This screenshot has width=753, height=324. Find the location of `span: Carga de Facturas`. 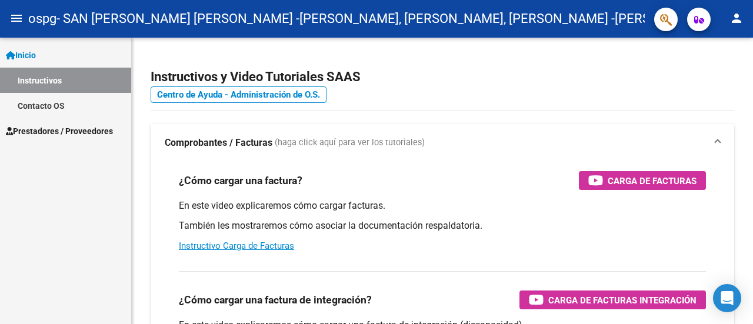

span: Carga de Facturas is located at coordinates (652, 181).